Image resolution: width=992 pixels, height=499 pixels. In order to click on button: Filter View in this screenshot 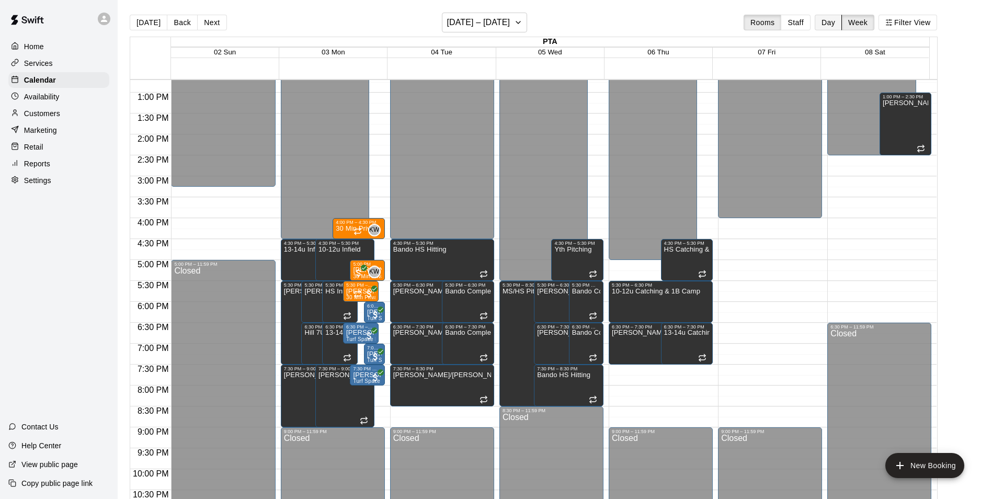, I will do `click(907, 22)`.